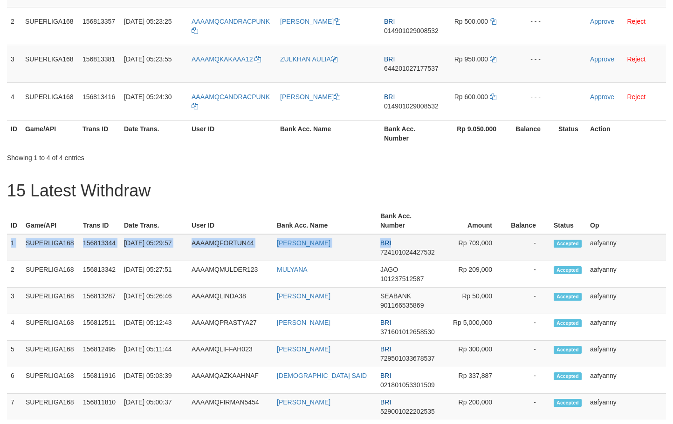 Image resolution: width=673 pixels, height=424 pixels. I want to click on th: Amount, so click(473, 221).